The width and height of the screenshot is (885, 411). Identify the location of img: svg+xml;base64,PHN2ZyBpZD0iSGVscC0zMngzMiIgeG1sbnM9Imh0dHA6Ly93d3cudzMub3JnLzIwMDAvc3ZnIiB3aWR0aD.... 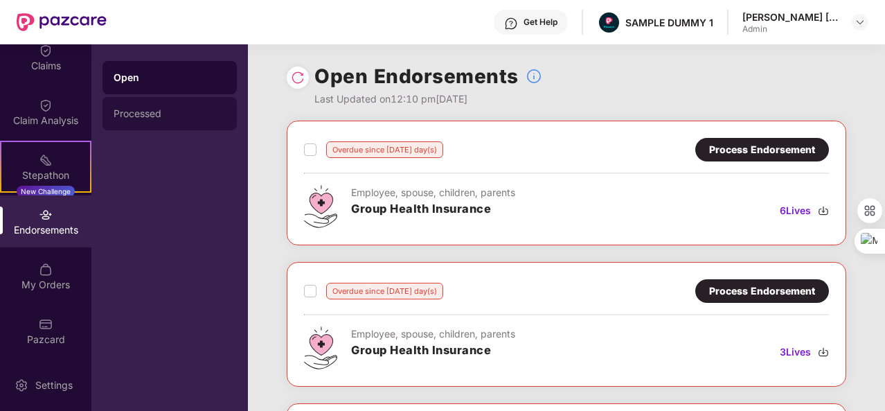
(511, 24).